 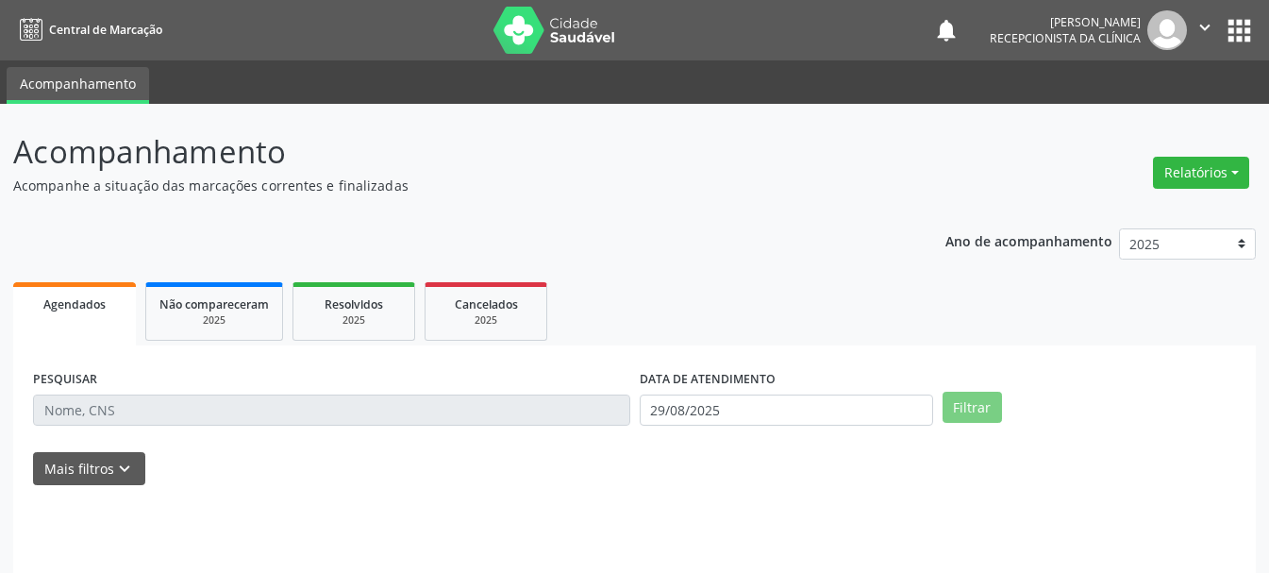 What do you see at coordinates (972, 408) in the screenshot?
I see `button: Filtrar` at bounding box center [972, 408].